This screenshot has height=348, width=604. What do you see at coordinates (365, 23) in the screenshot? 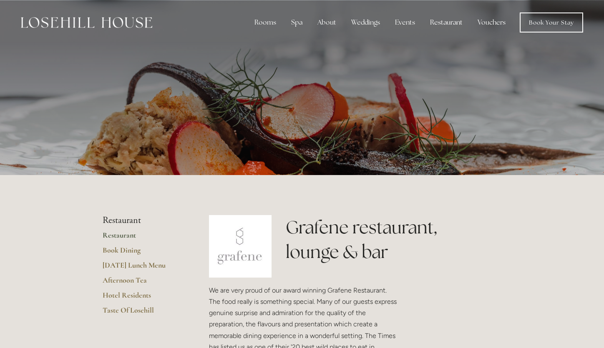
I see `div: Weddings` at bounding box center [365, 23].